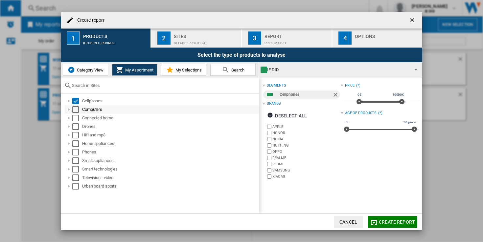  I want to click on label: NOKIA, so click(306, 139).